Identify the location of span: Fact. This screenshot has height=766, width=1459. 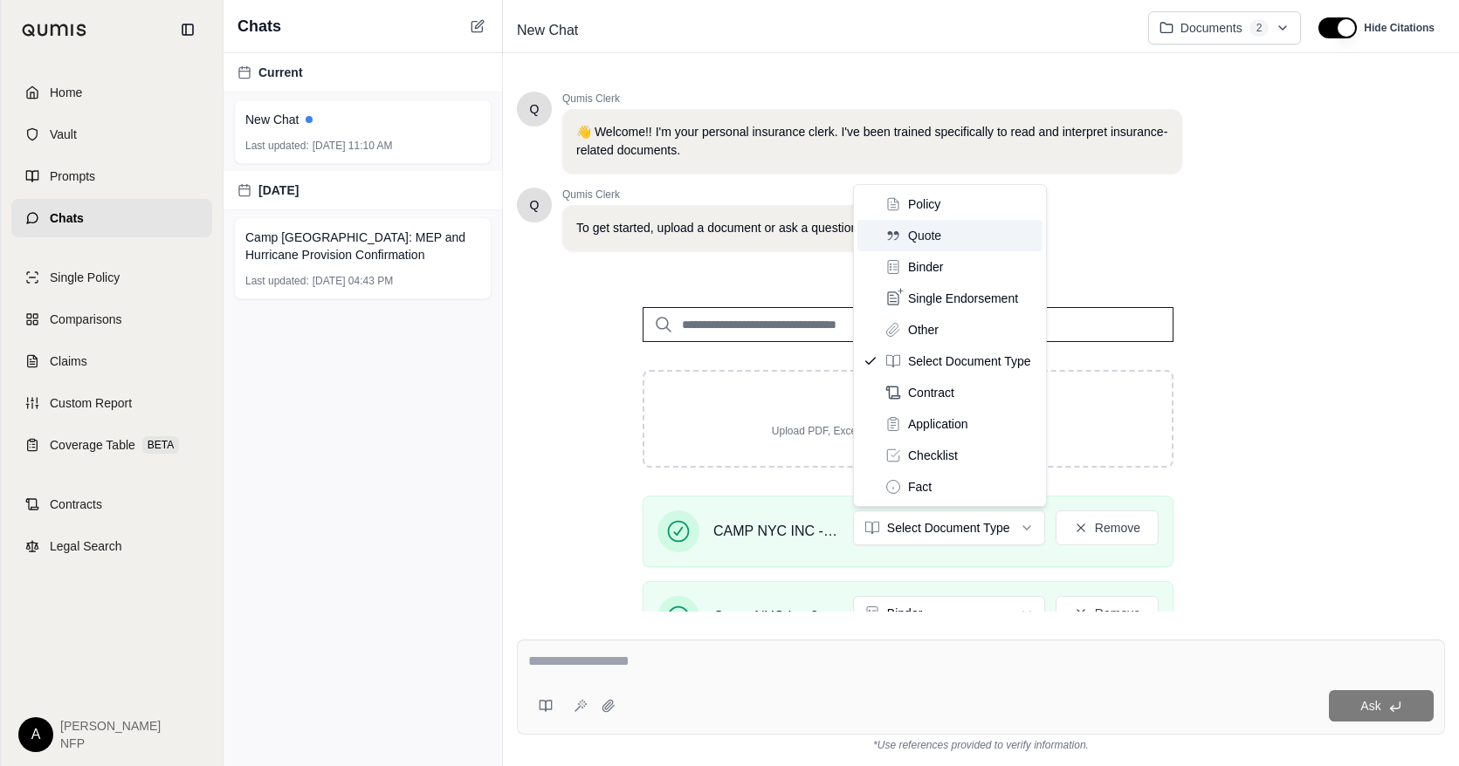
(919, 487).